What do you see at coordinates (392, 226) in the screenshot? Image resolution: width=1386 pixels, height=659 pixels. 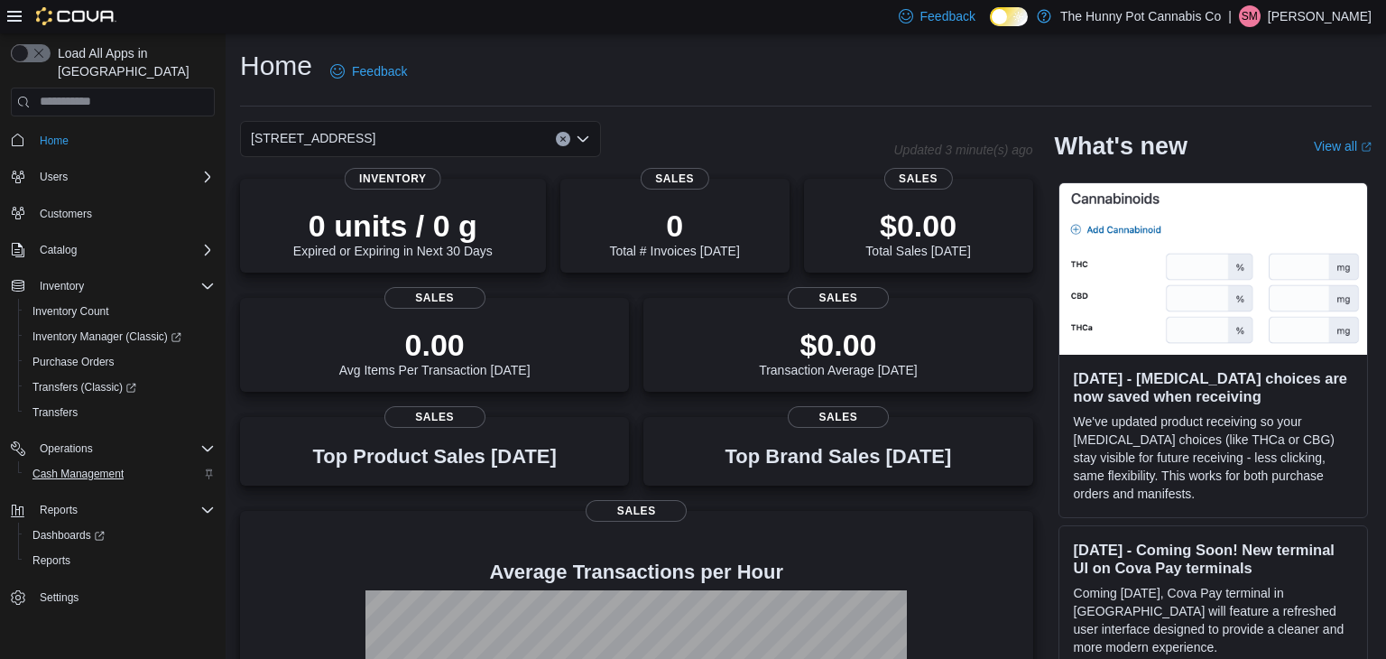 I see `p: 0 units / 0 g` at bounding box center [392, 226].